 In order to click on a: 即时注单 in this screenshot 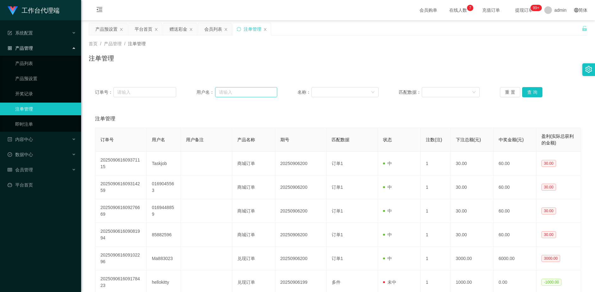, I will do `click(46, 124)`.